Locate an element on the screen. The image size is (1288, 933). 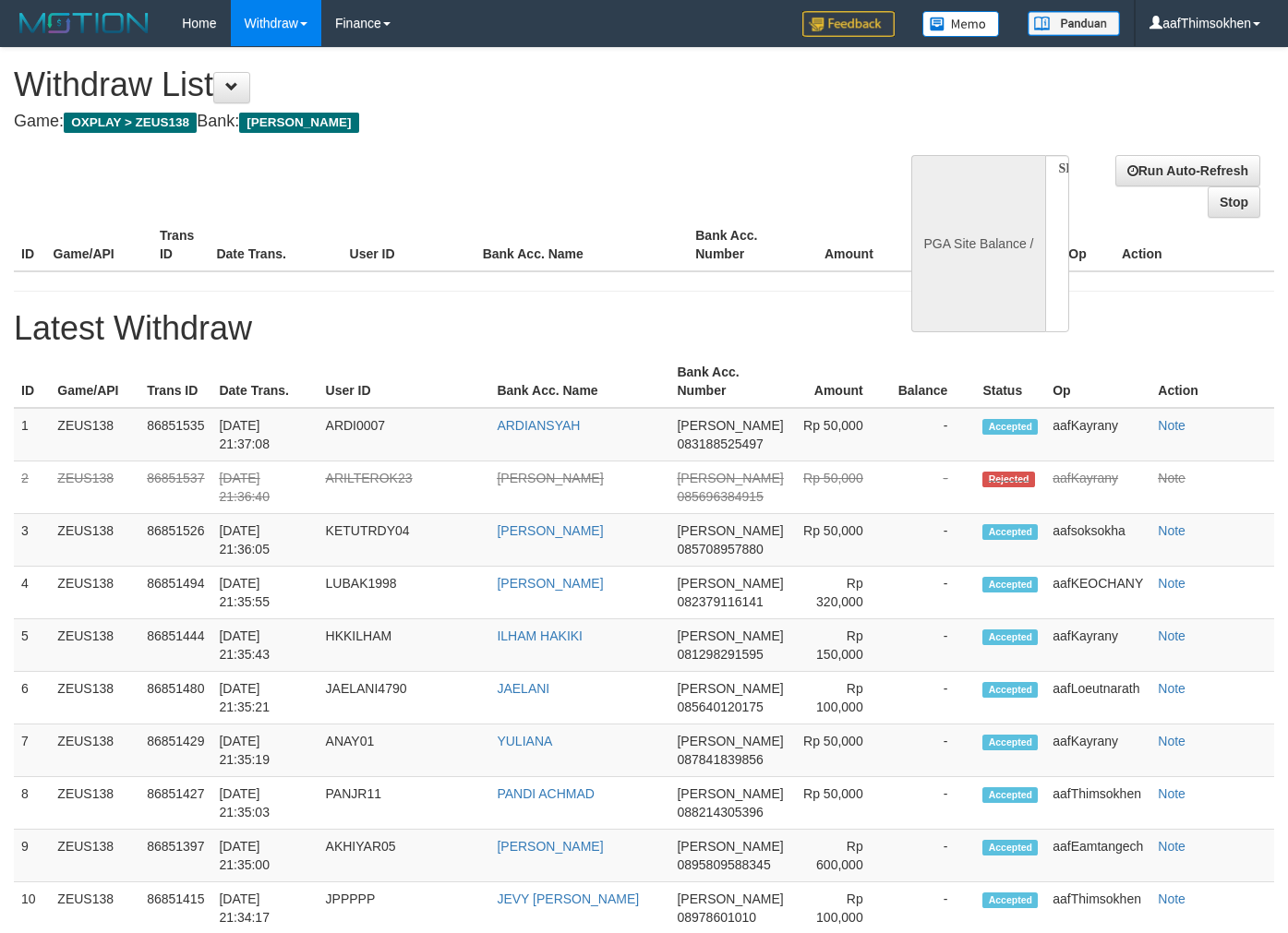
a: Stop is located at coordinates (1234, 202).